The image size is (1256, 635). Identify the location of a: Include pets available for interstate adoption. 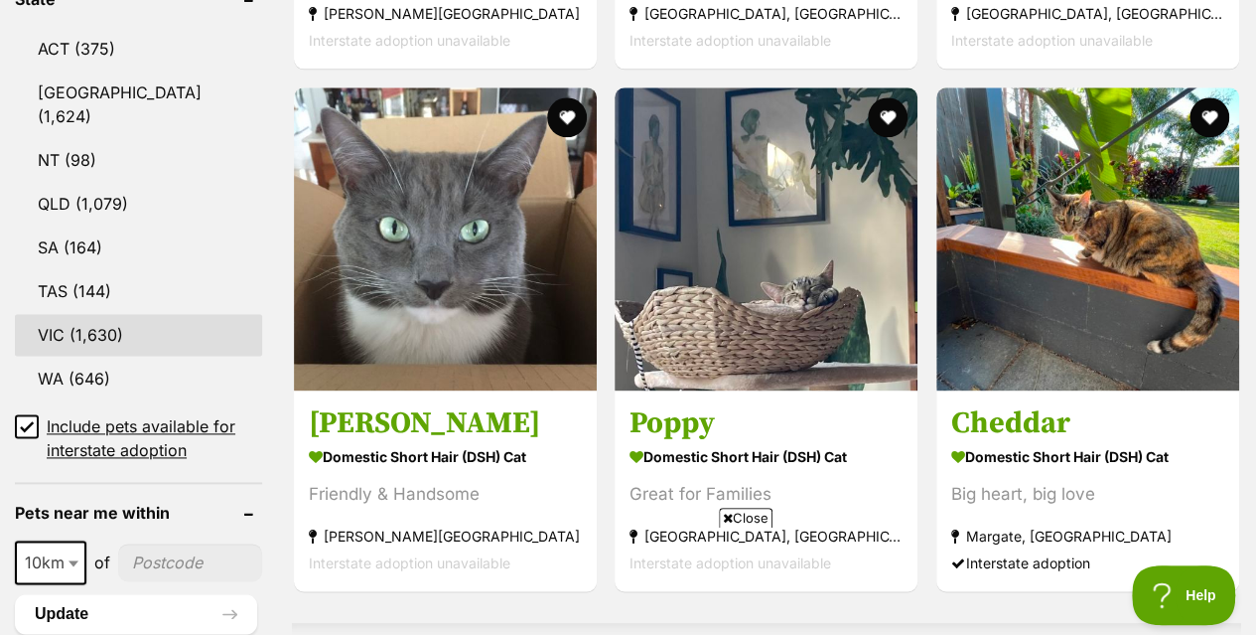
(138, 438).